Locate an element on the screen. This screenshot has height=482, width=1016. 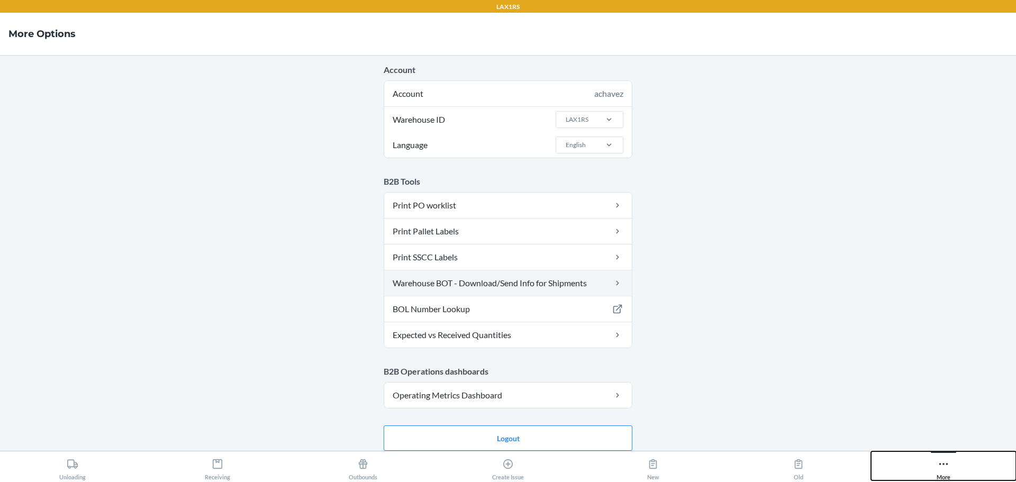
button: Old is located at coordinates (798, 465).